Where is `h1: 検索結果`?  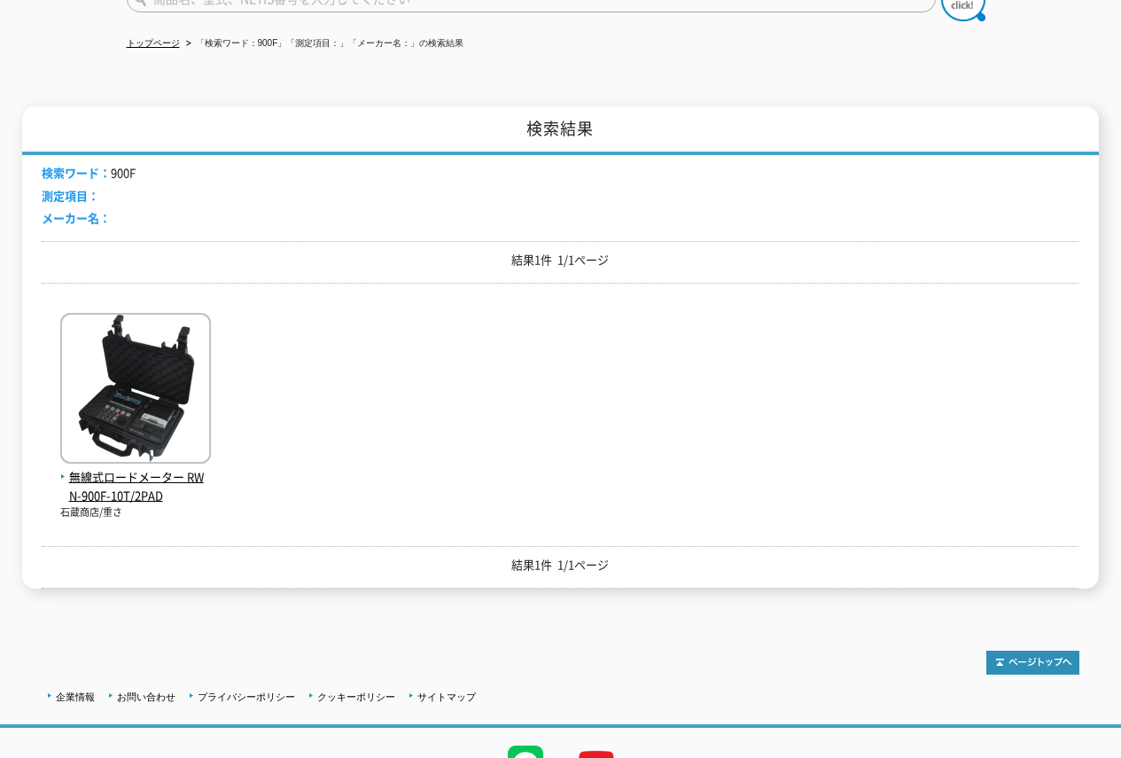
h1: 検索結果 is located at coordinates (560, 130).